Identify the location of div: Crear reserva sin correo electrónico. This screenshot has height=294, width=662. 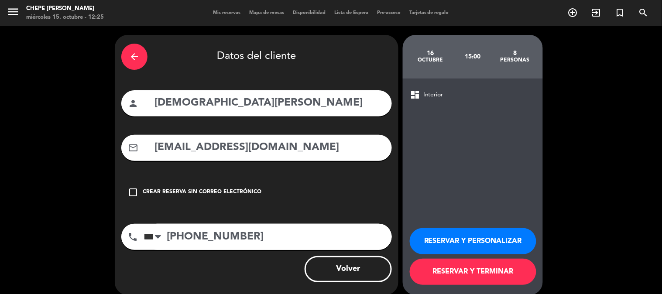
(202, 192).